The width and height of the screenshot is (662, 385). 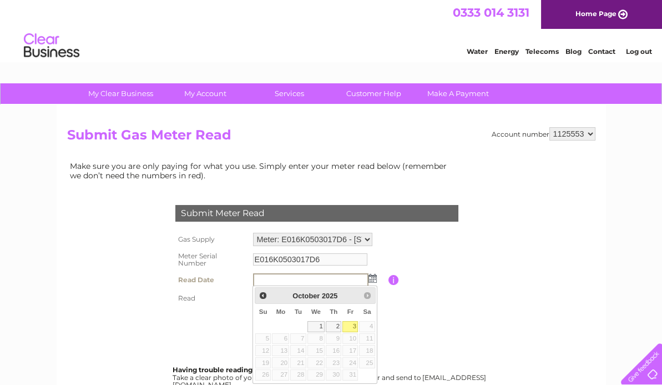 I want to click on span: Monday, so click(x=281, y=311).